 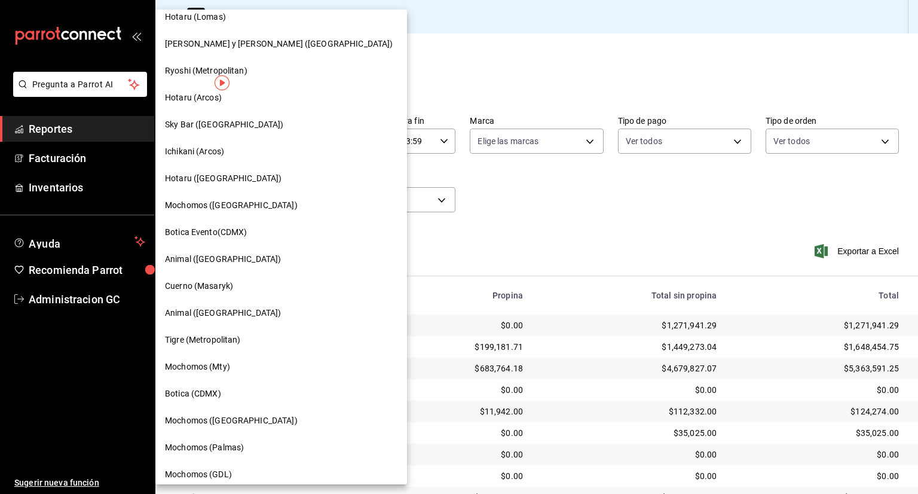 I want to click on span: Hotaru (Arcos), so click(x=193, y=97).